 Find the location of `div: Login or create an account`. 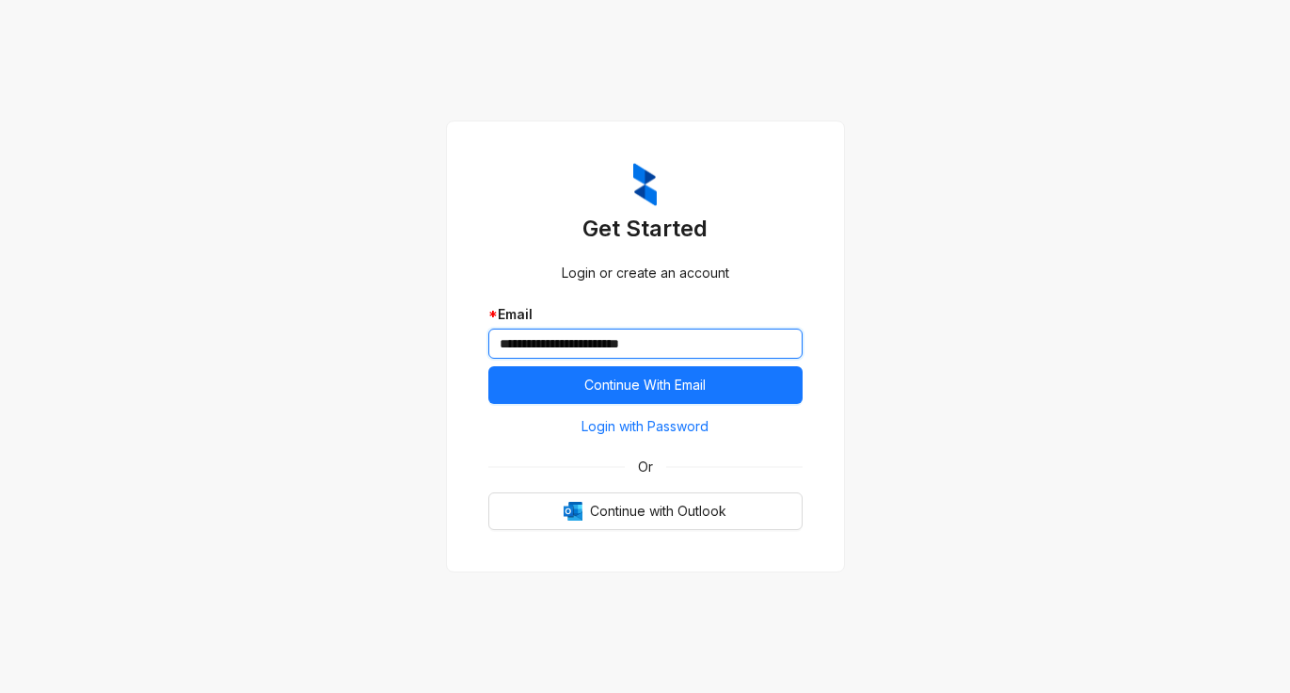

div: Login or create an account is located at coordinates (646, 273).